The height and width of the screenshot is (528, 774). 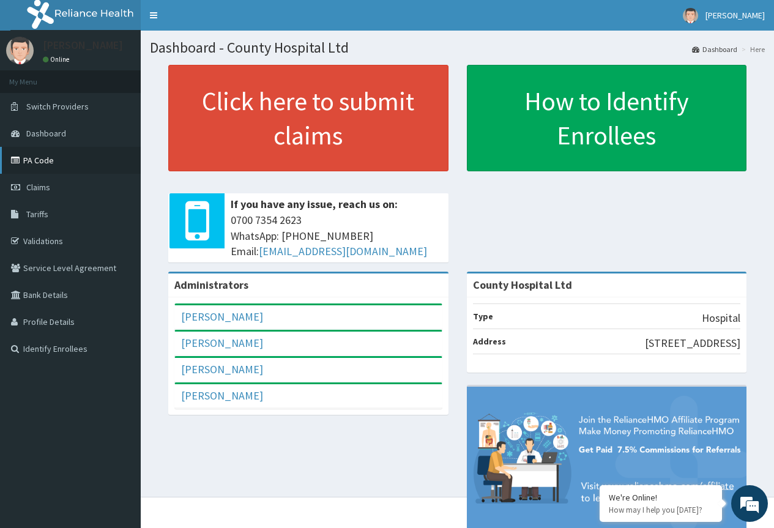 I want to click on span: Tariffs, so click(x=37, y=214).